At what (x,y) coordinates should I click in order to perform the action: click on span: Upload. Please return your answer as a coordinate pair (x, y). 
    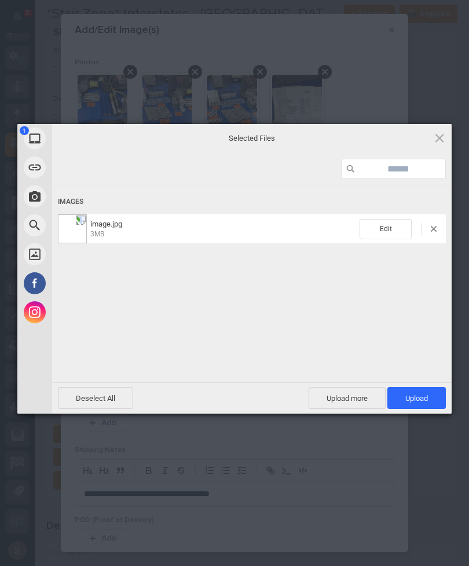
    Looking at the image, I should click on (416, 398).